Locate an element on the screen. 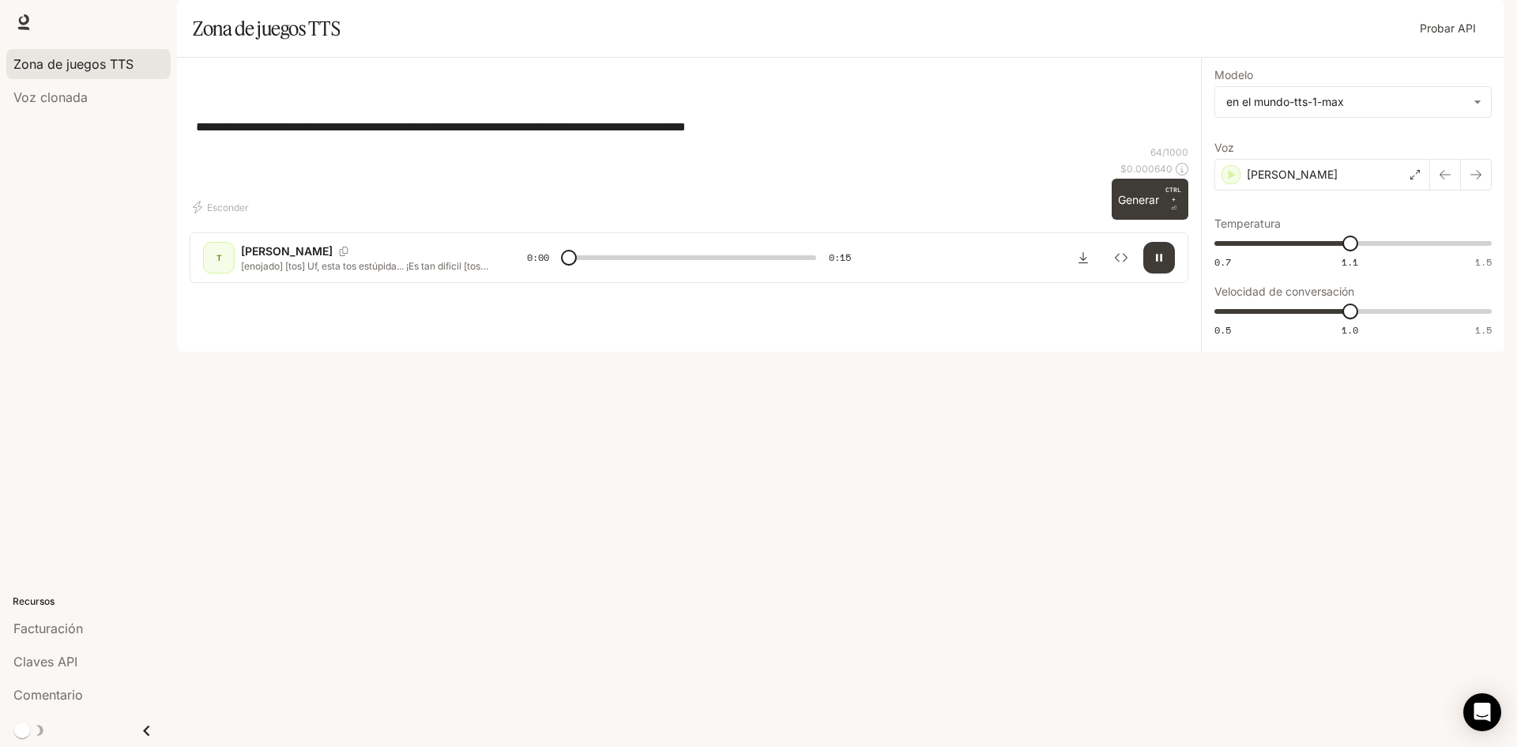 The width and height of the screenshot is (1517, 747). button: GenerarCTRL +⏎ is located at coordinates (1149, 199).